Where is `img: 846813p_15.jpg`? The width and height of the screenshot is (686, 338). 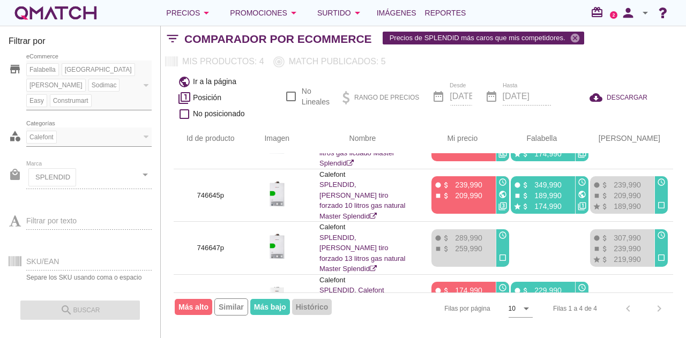 img: 846813p_15.jpg is located at coordinates (277, 300).